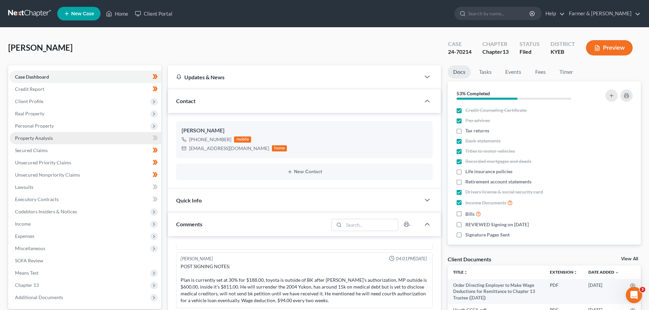  I want to click on span: Signature Pages Sent, so click(487, 235).